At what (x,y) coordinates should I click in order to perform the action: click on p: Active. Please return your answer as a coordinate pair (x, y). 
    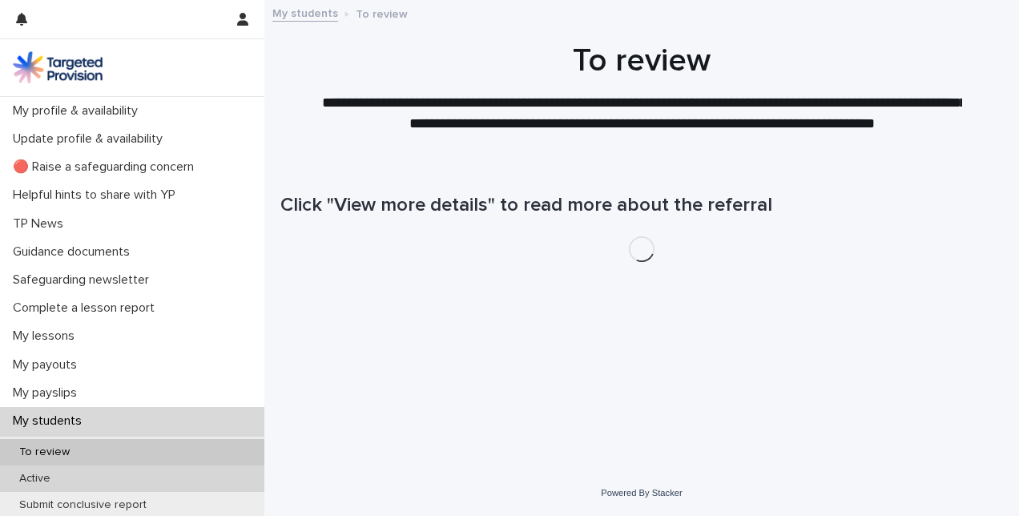
    Looking at the image, I should click on (34, 478).